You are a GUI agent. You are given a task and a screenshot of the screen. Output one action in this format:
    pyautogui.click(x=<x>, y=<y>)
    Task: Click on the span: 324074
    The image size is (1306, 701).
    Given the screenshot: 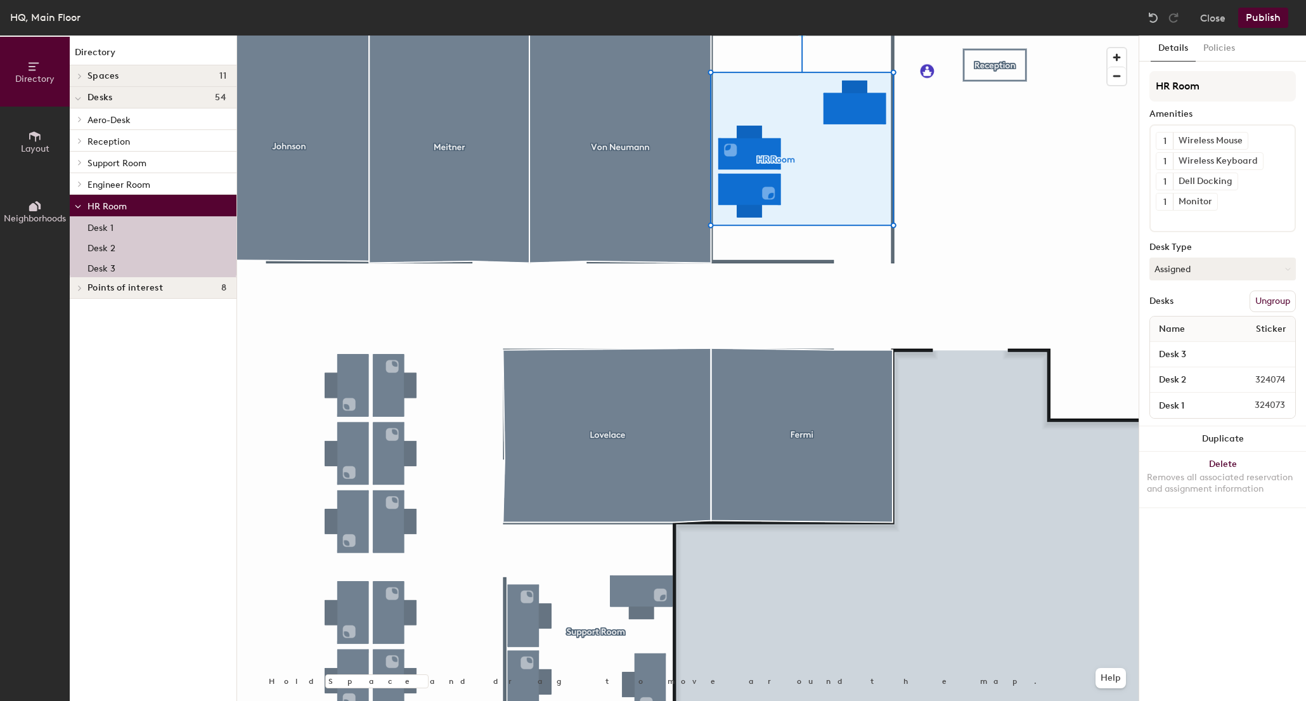 What is the action you would take?
    pyautogui.click(x=1259, y=380)
    